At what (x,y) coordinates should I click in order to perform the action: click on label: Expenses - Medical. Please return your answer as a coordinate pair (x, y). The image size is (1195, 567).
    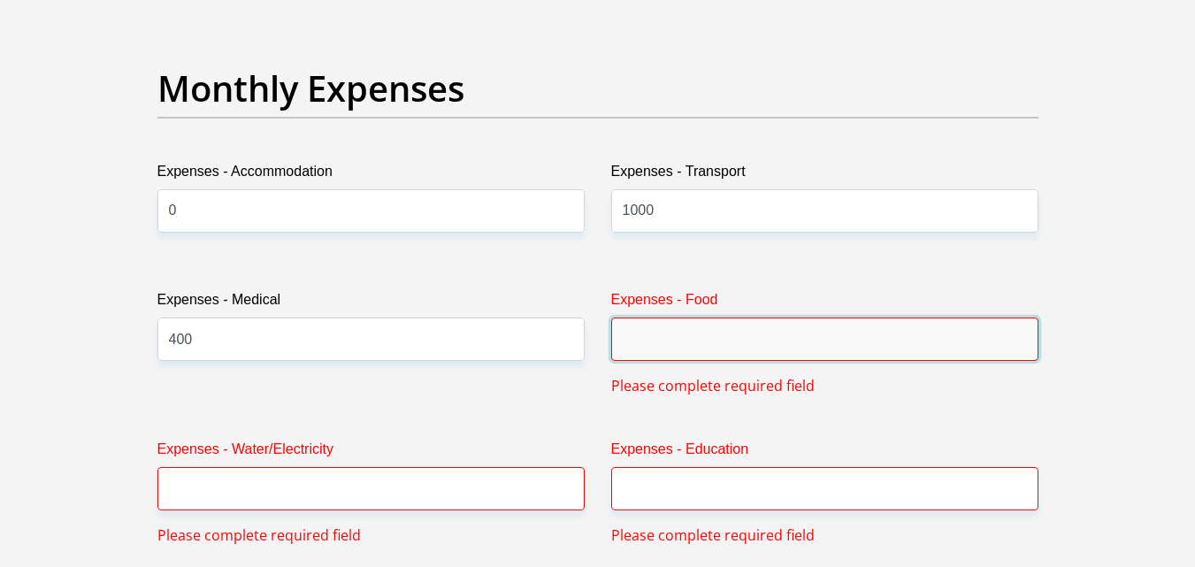
    Looking at the image, I should click on (371, 303).